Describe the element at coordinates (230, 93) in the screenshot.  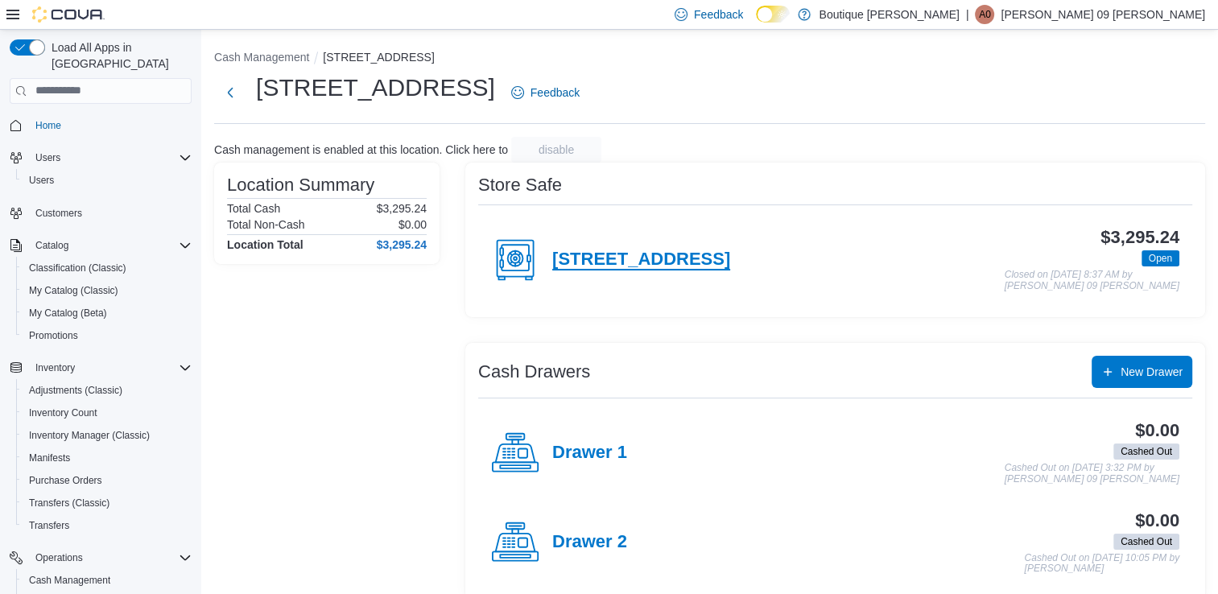
I see `button: Next` at that location.